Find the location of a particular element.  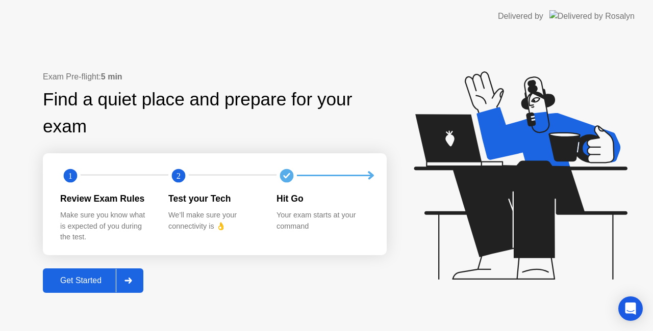

div: Find a quiet place and prepare for your exam is located at coordinates (215, 113).